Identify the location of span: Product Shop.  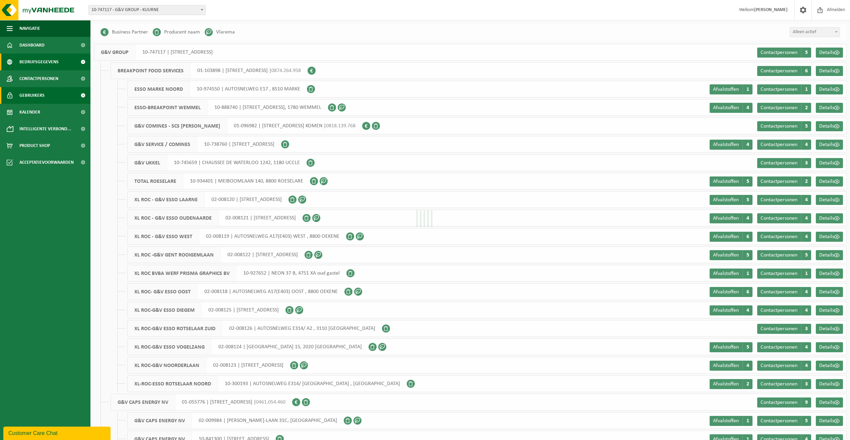
(34, 146).